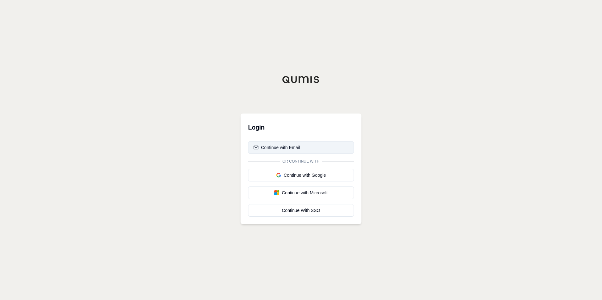 The image size is (602, 300). What do you see at coordinates (301, 80) in the screenshot?
I see `img: Qumis` at bounding box center [301, 80].